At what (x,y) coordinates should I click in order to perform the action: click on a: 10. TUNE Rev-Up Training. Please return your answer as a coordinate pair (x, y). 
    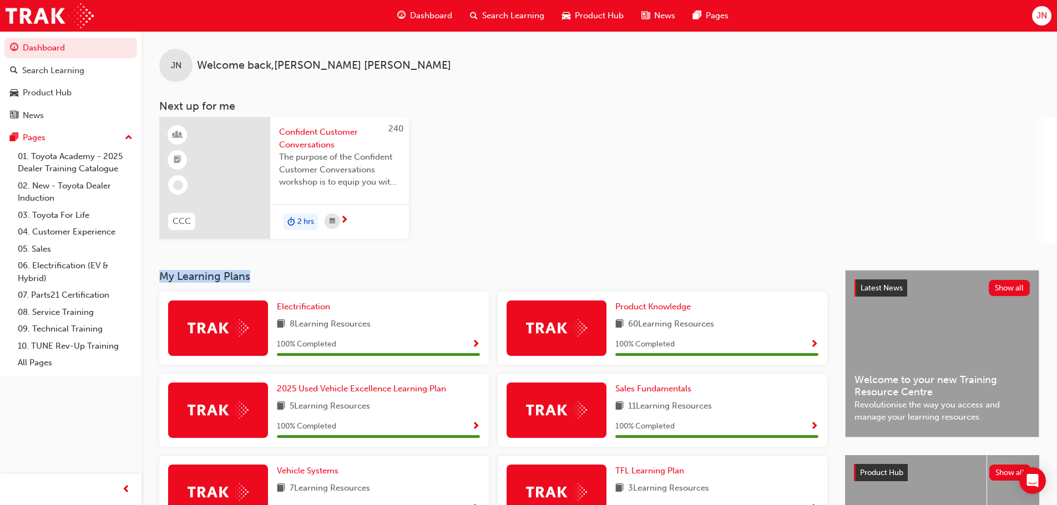
    Looking at the image, I should click on (75, 346).